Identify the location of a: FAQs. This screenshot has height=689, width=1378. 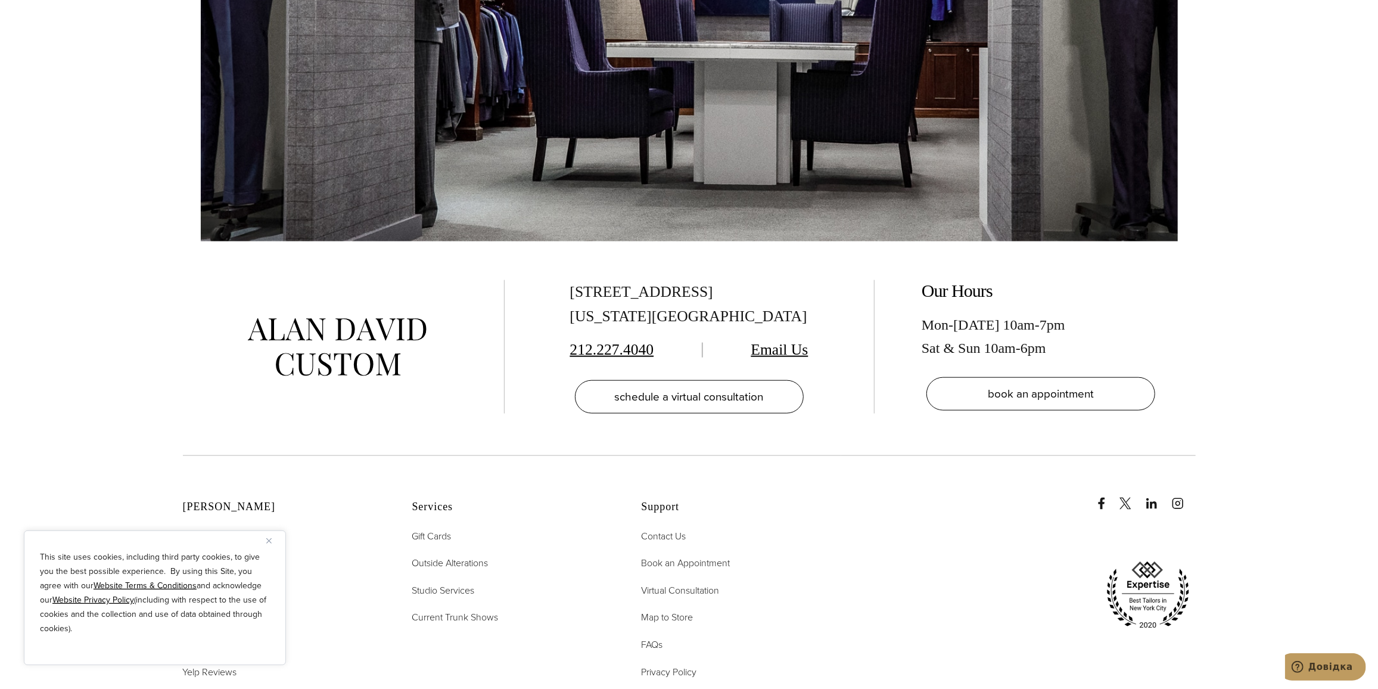
(652, 645).